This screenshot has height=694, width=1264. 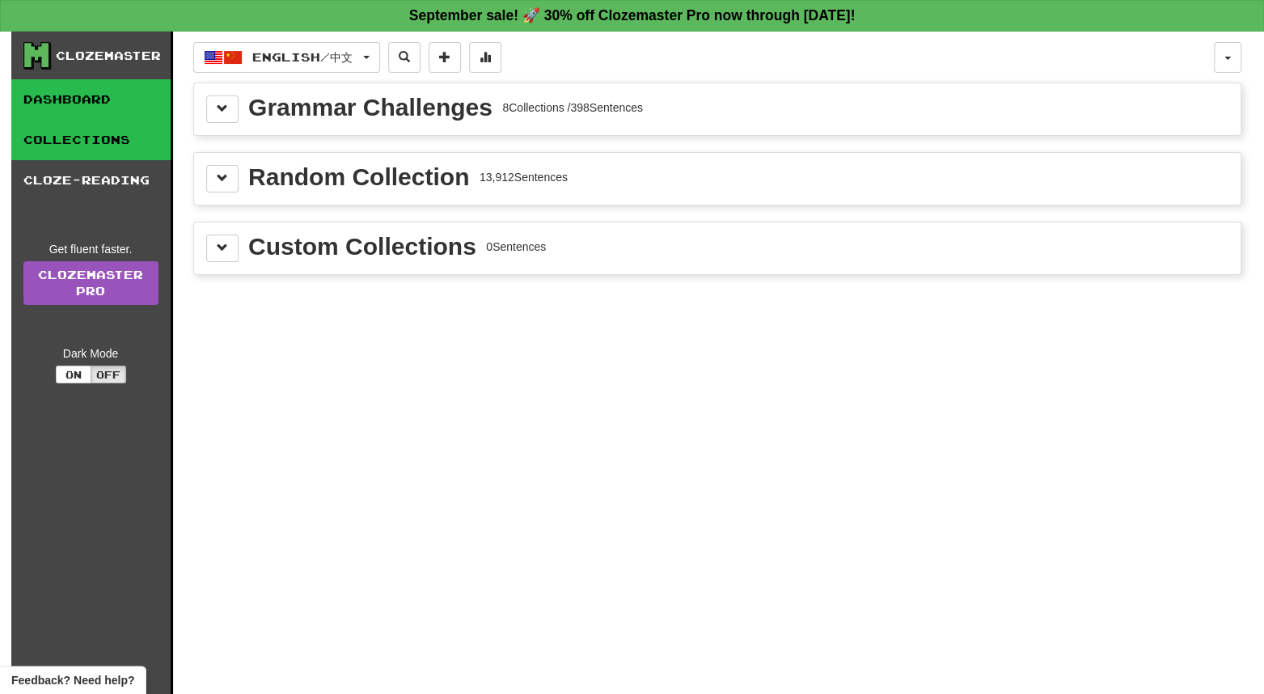 I want to click on a: Cloze-Reading, so click(x=91, y=180).